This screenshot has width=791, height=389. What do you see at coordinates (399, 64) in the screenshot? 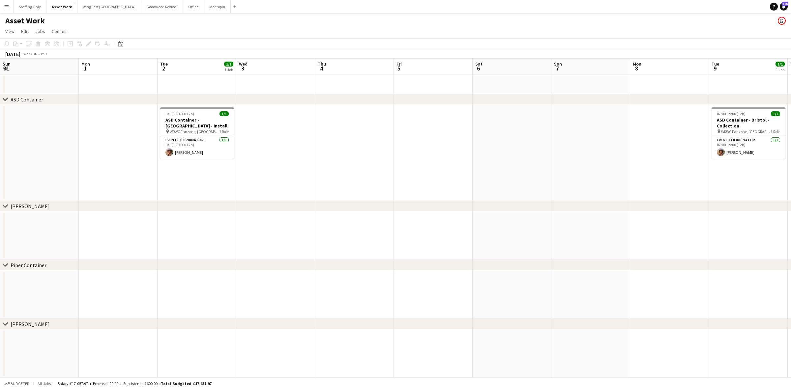
I see `span: Fri` at bounding box center [399, 64].